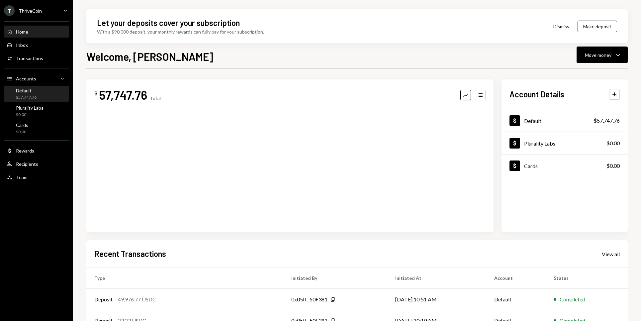  What do you see at coordinates (597, 26) in the screenshot?
I see `button: Make deposit` at bounding box center [597, 26].